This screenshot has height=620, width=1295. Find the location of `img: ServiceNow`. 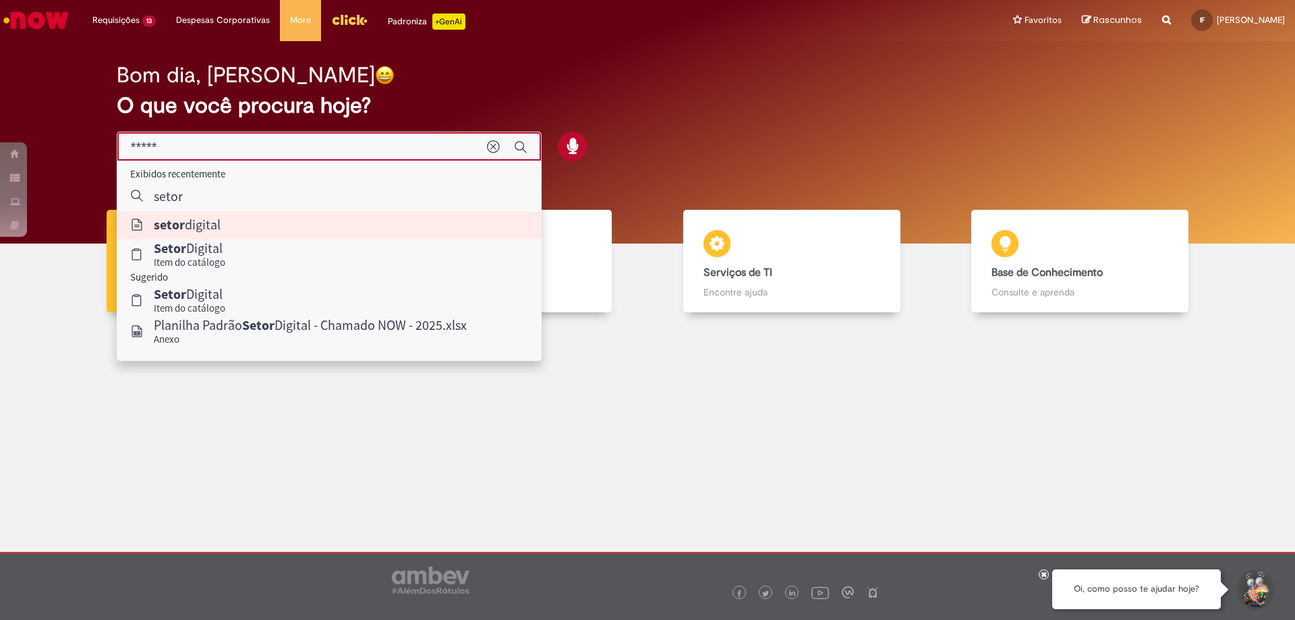

img: ServiceNow is located at coordinates (36, 20).